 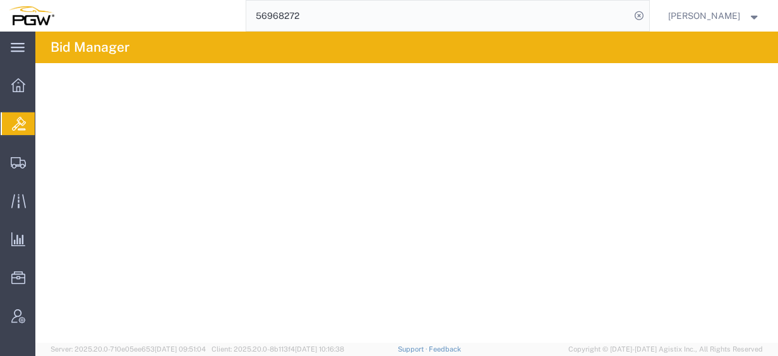 What do you see at coordinates (445, 349) in the screenshot?
I see `a: Feedback` at bounding box center [445, 349].